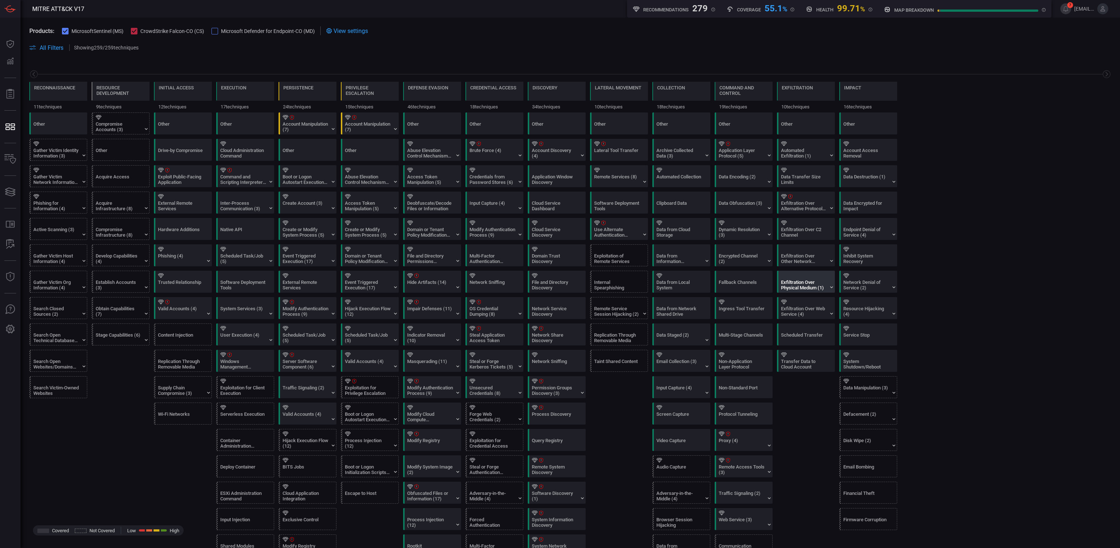 The width and height of the screenshot is (1120, 548). Describe the element at coordinates (10, 94) in the screenshot. I see `button: Reports` at that location.